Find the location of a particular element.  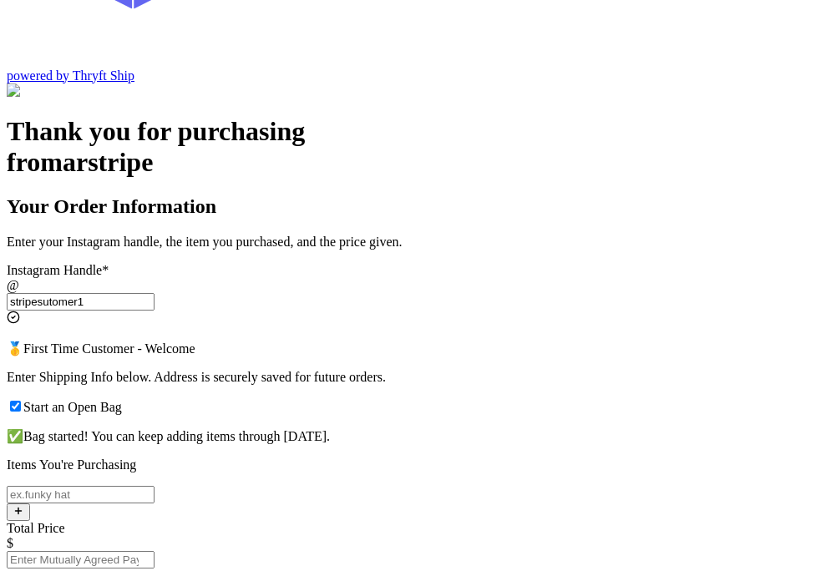

h2: Your Order Information is located at coordinates (410, 206).